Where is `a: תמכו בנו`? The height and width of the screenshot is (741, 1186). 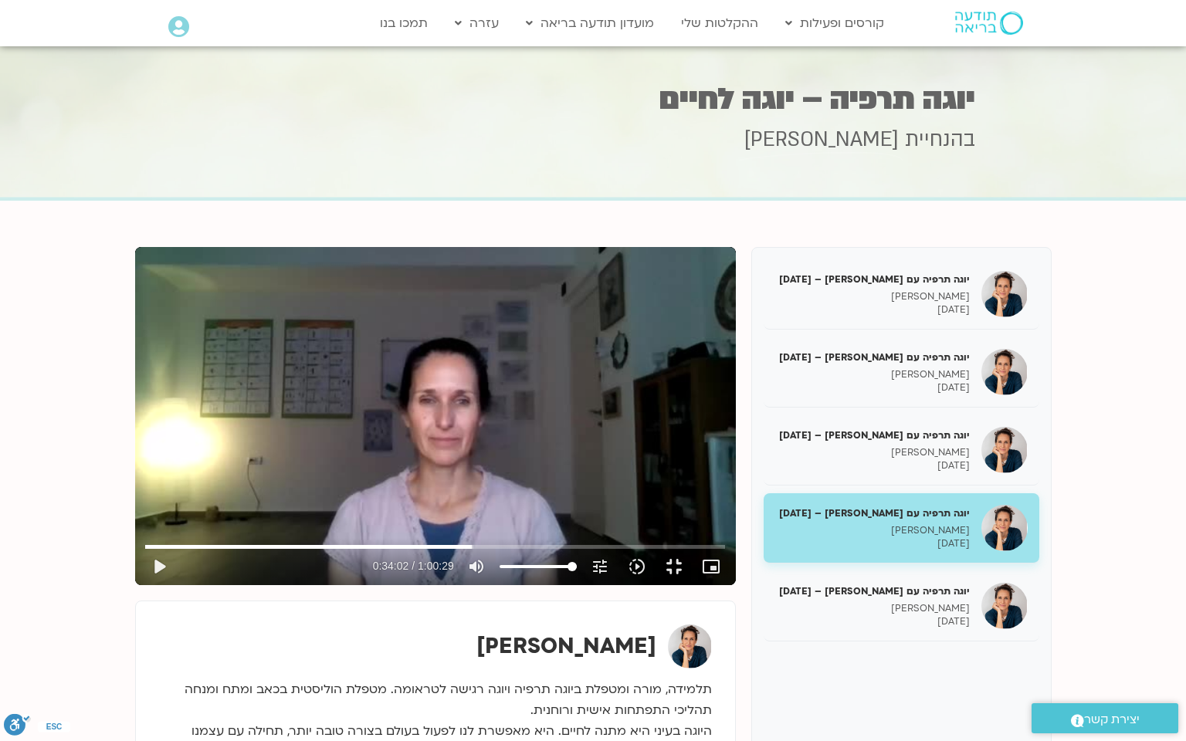
a: תמכו בנו is located at coordinates (404, 23).